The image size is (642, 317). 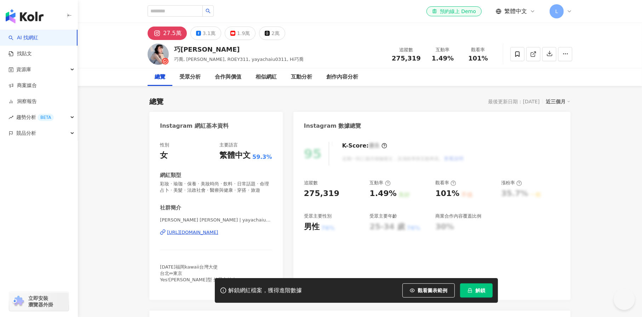 What do you see at coordinates (208, 11) in the screenshot?
I see `span: search` at bounding box center [208, 11].